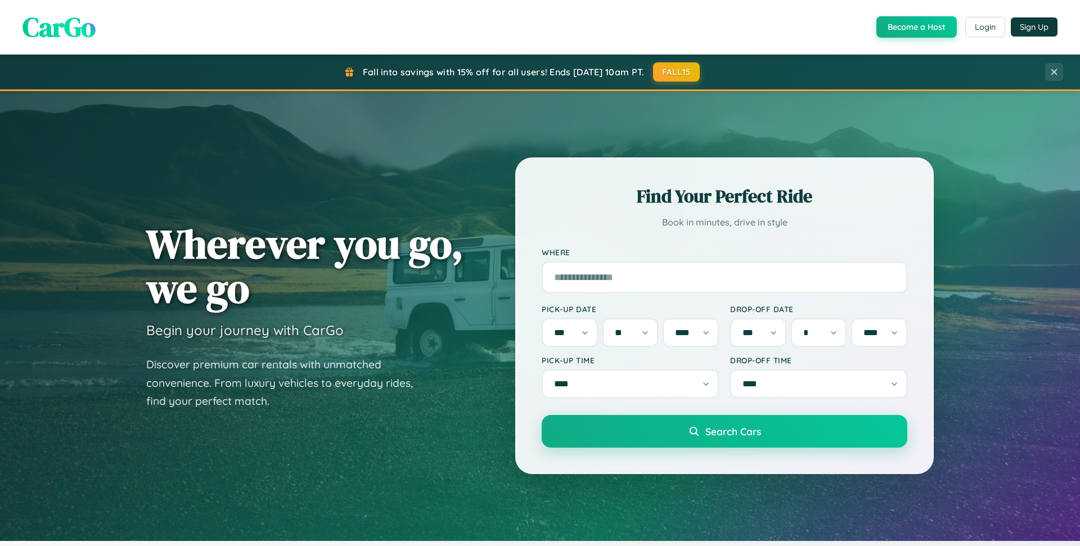 This screenshot has width=1080, height=546. Describe the element at coordinates (725, 252) in the screenshot. I see `label: Where` at that location.